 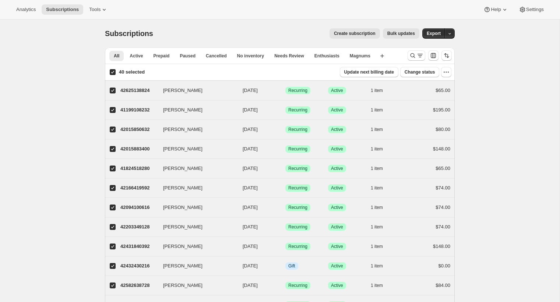 What do you see at coordinates (139, 149) in the screenshot?
I see `p: 42015883400` at bounding box center [139, 149].